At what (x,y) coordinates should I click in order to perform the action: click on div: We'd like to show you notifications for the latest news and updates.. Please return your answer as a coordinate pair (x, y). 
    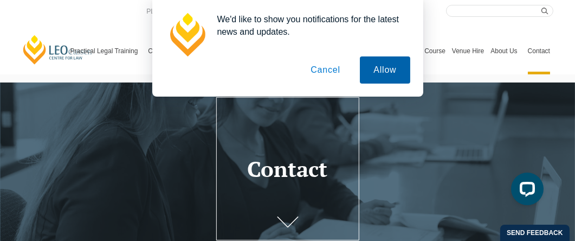
    Looking at the image, I should click on (309, 25).